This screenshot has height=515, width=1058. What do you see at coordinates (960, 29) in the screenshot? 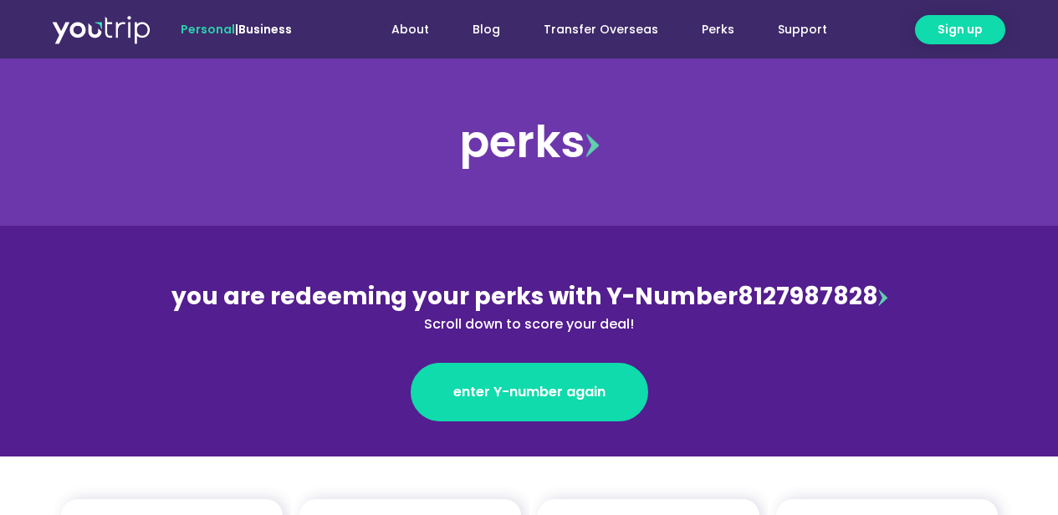
I see `a: Sign up` at bounding box center [960, 29].